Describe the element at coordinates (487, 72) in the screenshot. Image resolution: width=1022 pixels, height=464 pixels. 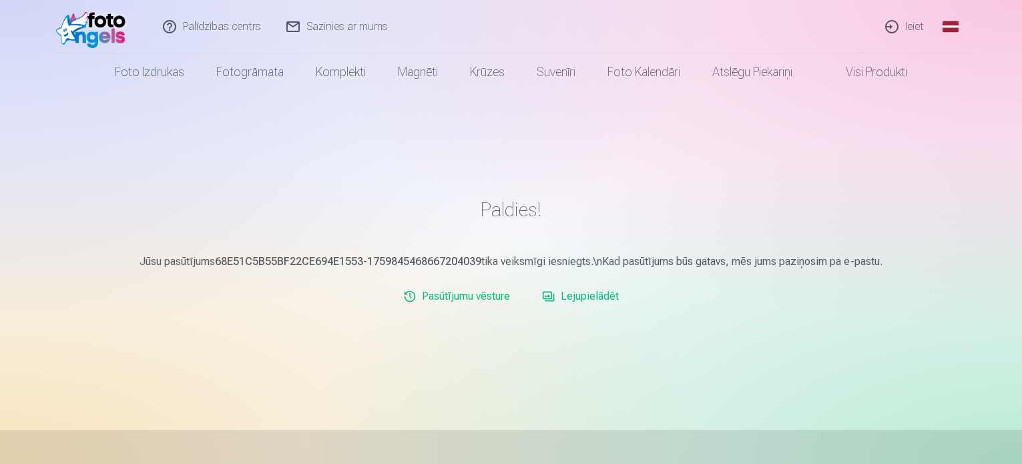
I see `a: Krūzes` at that location.